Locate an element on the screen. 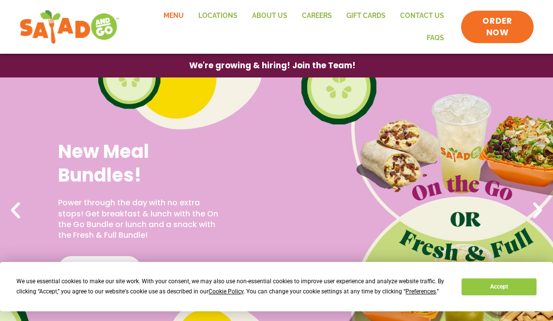 Image resolution: width=553 pixels, height=321 pixels. span: We're growing & hiring! Join the Team! is located at coordinates (272, 65).